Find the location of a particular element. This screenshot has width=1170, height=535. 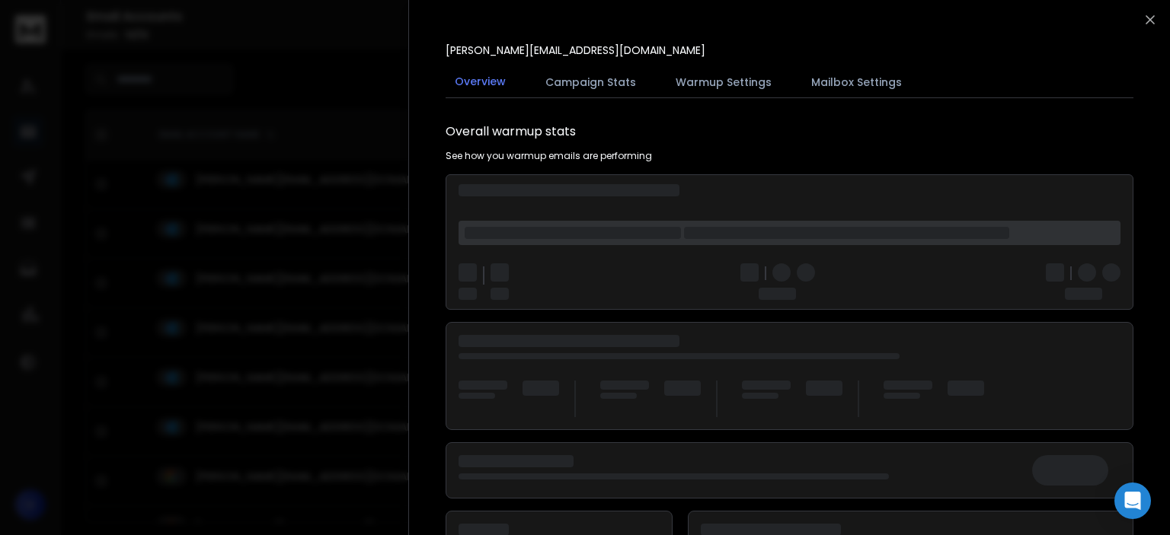

button: Campaign Stats is located at coordinates (590, 82).